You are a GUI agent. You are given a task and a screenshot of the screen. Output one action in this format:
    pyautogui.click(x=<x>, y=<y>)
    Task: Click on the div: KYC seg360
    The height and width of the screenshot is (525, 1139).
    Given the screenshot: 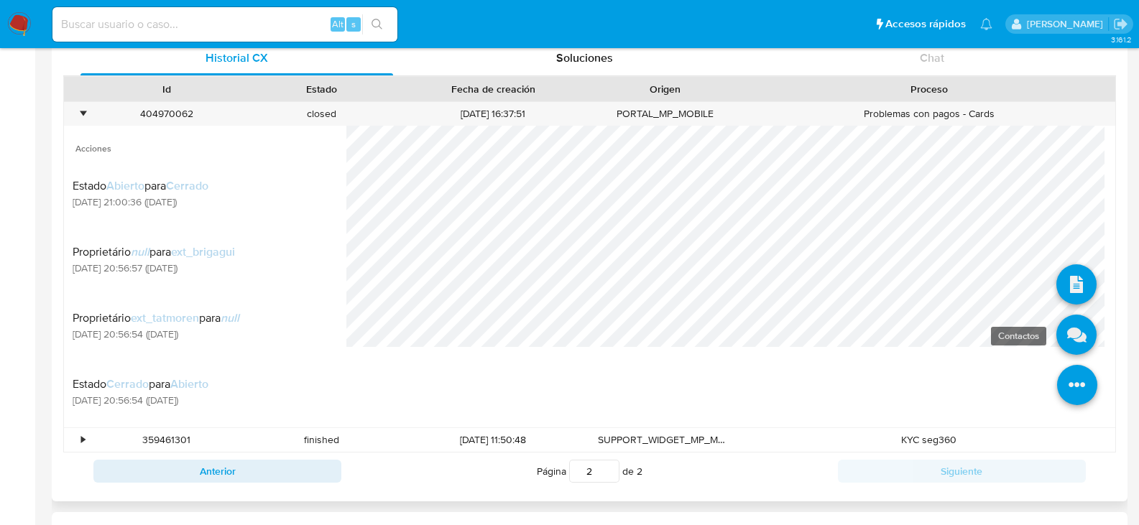 What is the action you would take?
    pyautogui.click(x=929, y=440)
    